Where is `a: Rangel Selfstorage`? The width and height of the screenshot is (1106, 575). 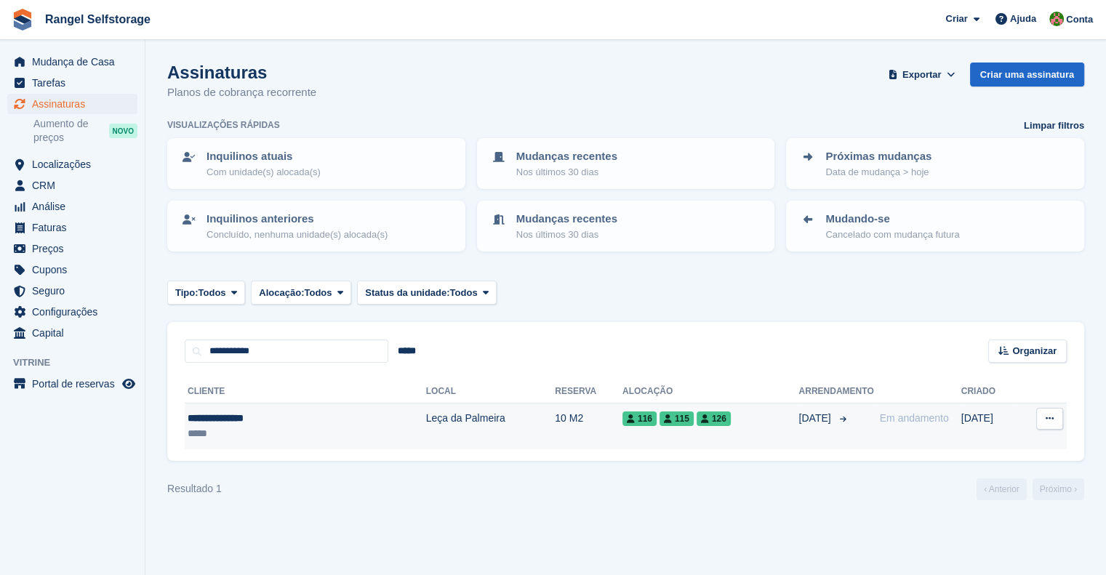
a: Rangel Selfstorage is located at coordinates (97, 19).